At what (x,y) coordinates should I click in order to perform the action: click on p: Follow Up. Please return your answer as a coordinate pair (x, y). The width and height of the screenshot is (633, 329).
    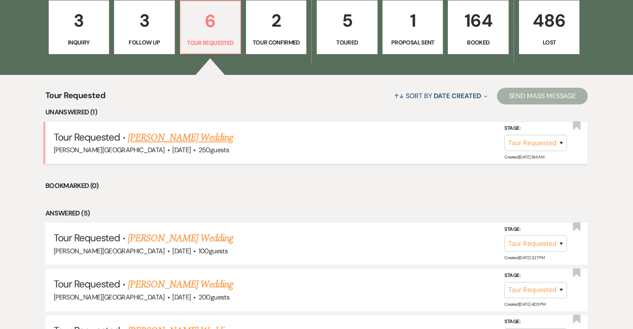
    Looking at the image, I should click on (144, 42).